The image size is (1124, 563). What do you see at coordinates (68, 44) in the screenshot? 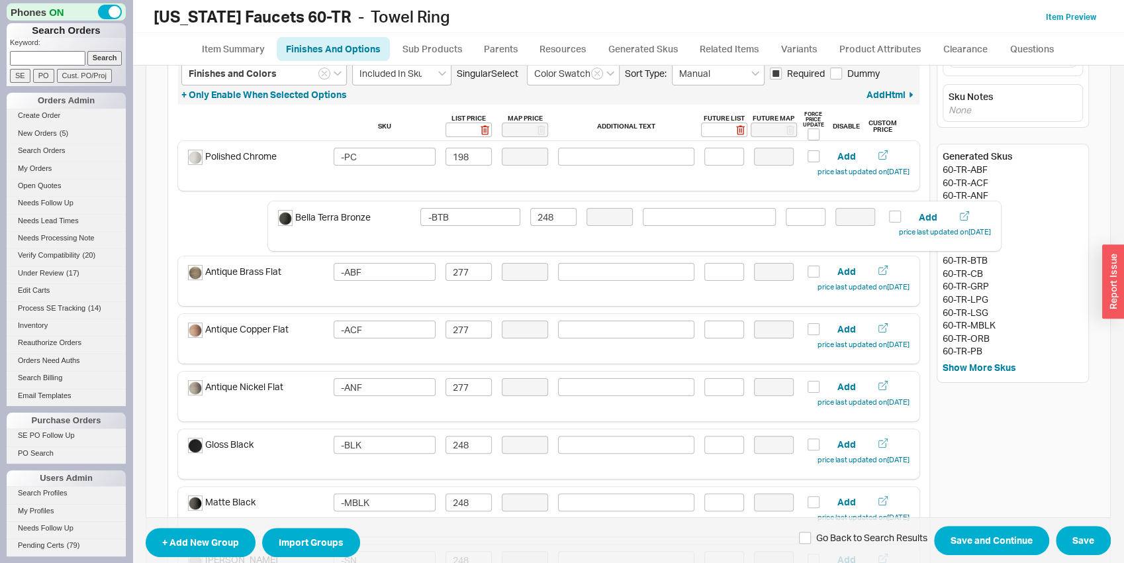
I see `p: Keyword:` at bounding box center [68, 44].